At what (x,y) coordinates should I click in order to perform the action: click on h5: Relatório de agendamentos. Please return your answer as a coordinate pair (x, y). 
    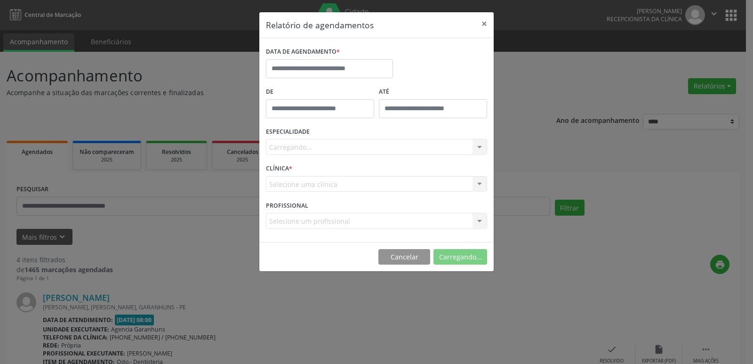
    Looking at the image, I should click on (319, 25).